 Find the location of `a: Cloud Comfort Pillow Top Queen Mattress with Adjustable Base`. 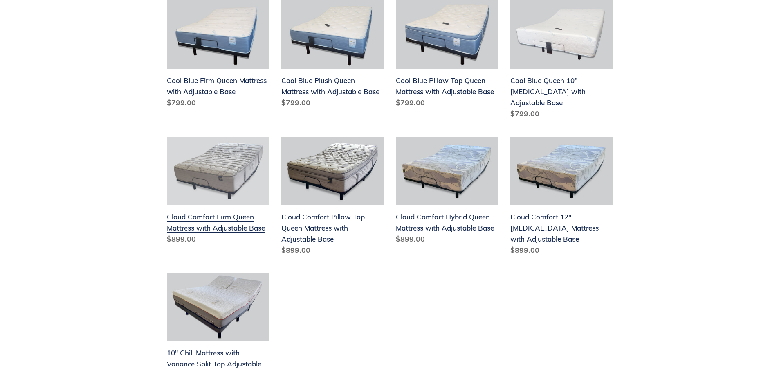

a: Cloud Comfort Pillow Top Queen Mattress with Adjustable Base is located at coordinates (333, 198).